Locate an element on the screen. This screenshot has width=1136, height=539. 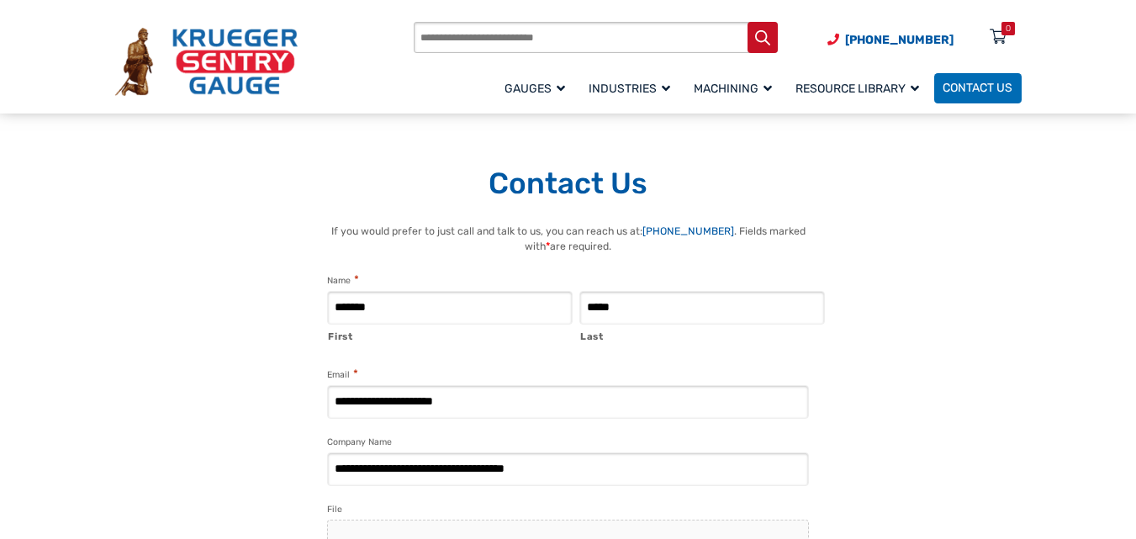
div: 0 is located at coordinates (1009, 29).